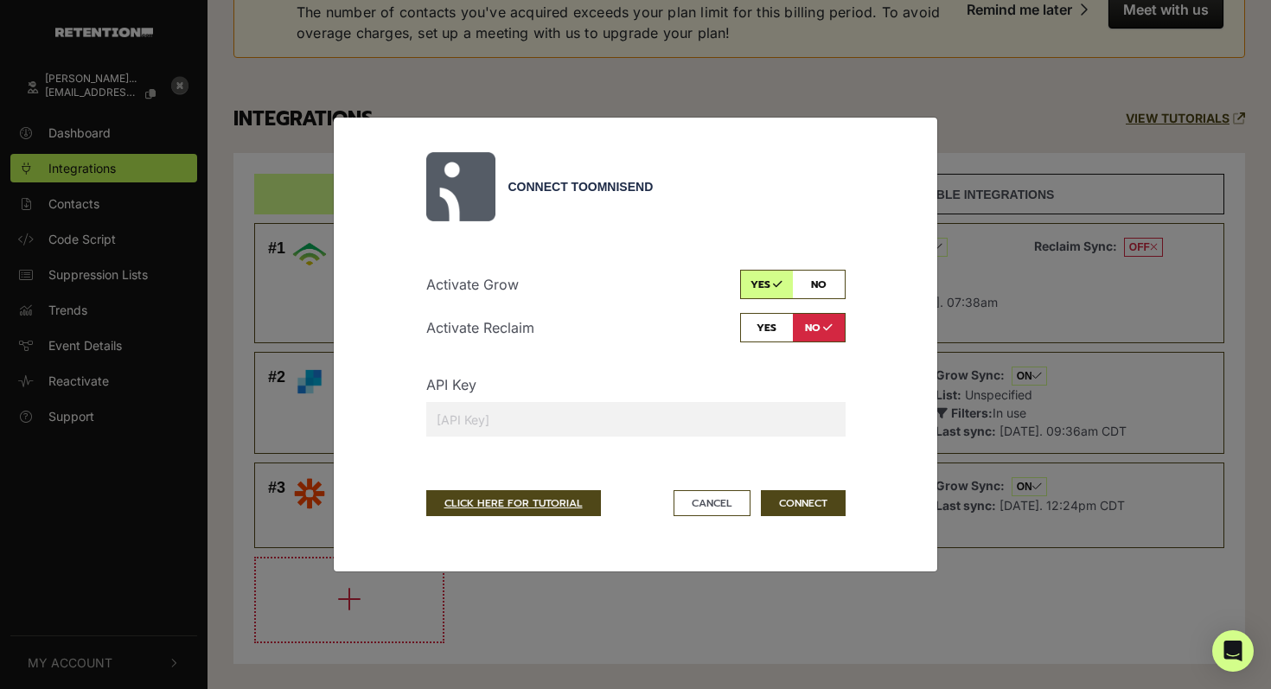  I want to click on button: Cancel, so click(711, 503).